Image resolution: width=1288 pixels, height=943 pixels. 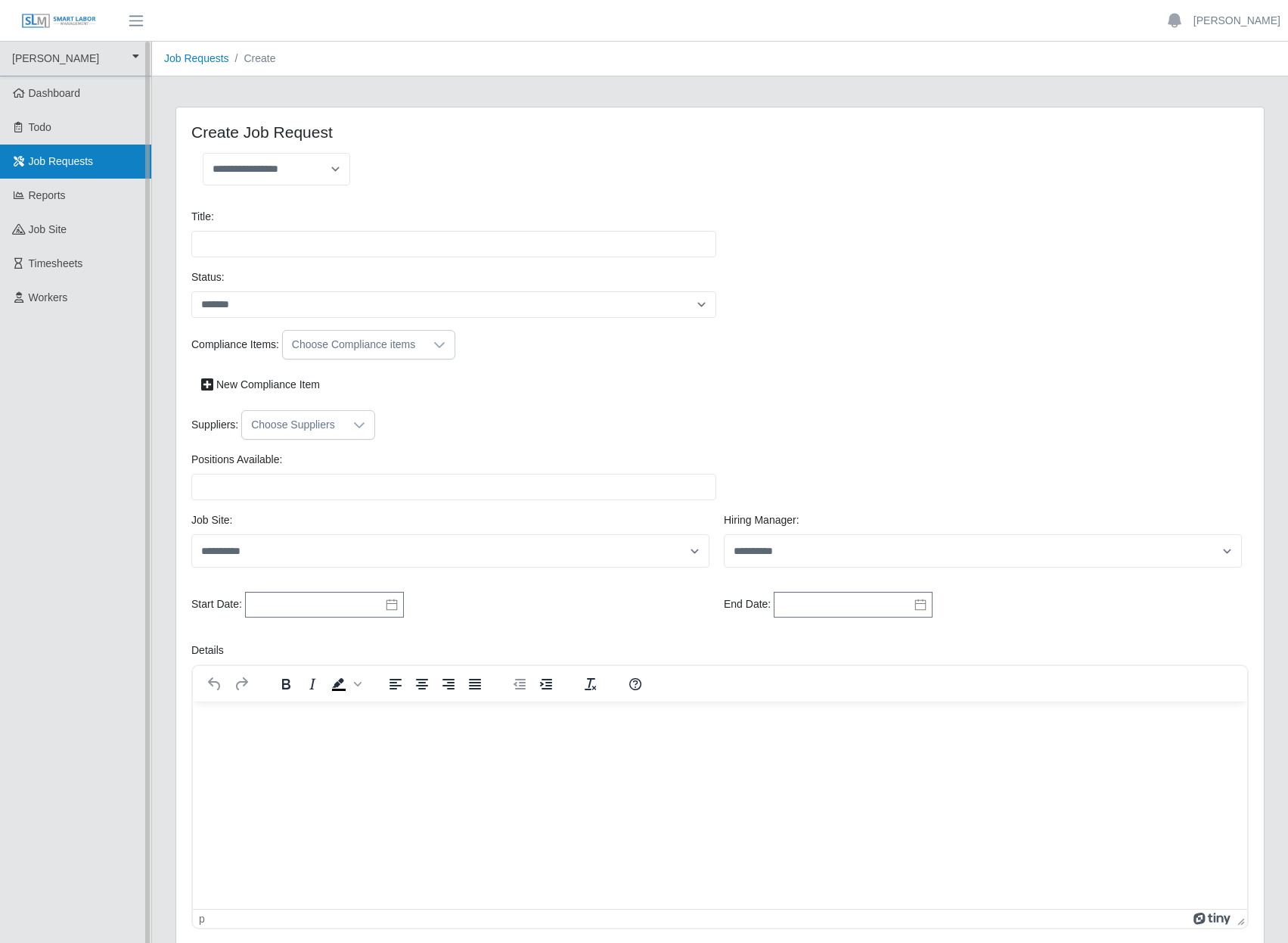 I want to click on button: Align left, so click(x=396, y=684).